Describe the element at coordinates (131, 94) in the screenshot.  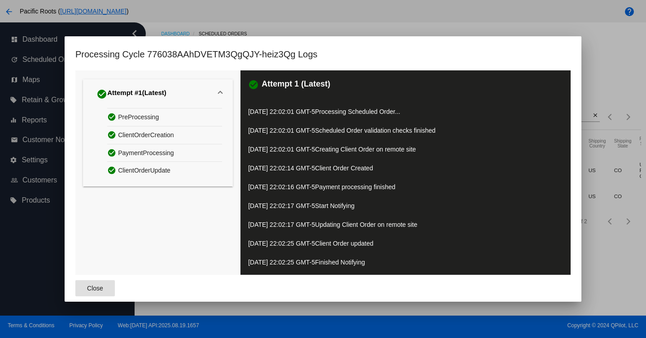
I see `div: Attempt #1` at that location.